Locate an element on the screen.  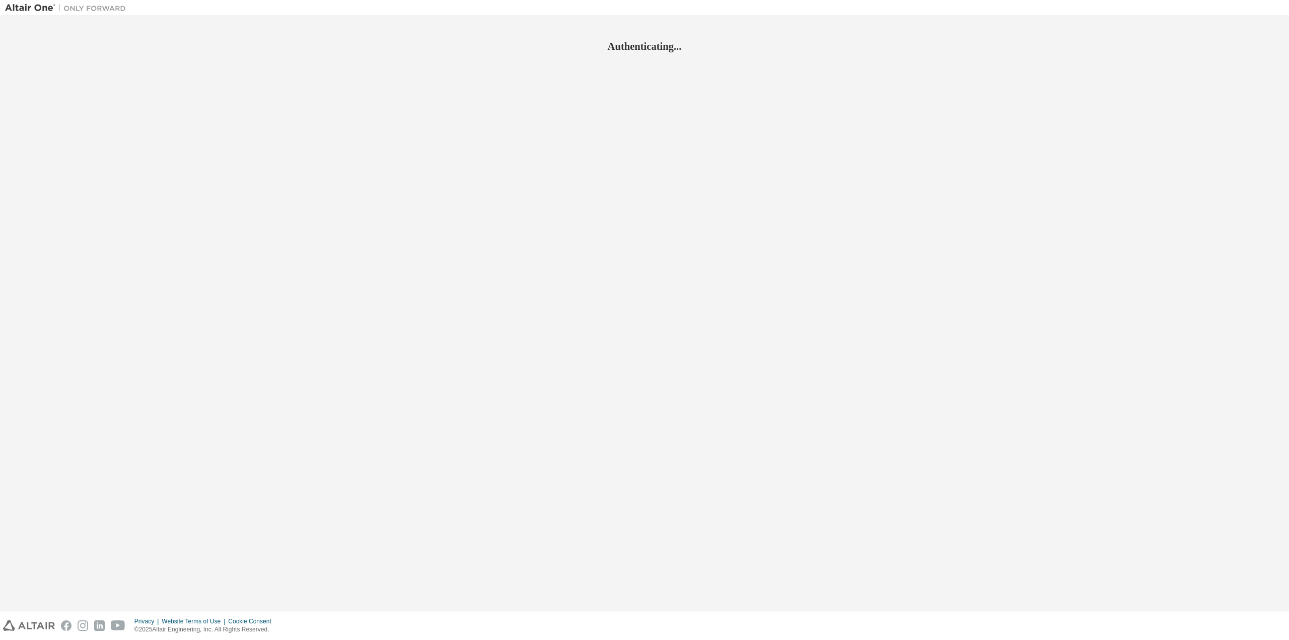
img: instagram.svg is located at coordinates (83, 625).